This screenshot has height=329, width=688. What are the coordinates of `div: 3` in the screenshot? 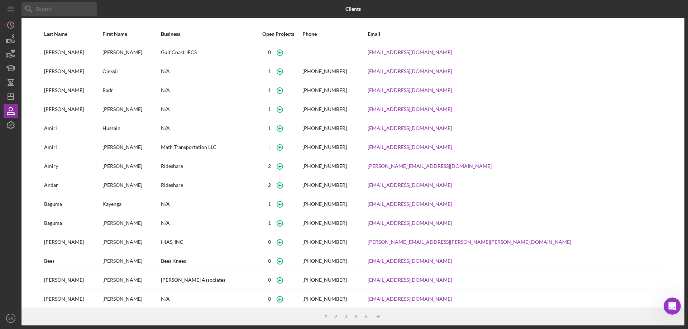 It's located at (346, 317).